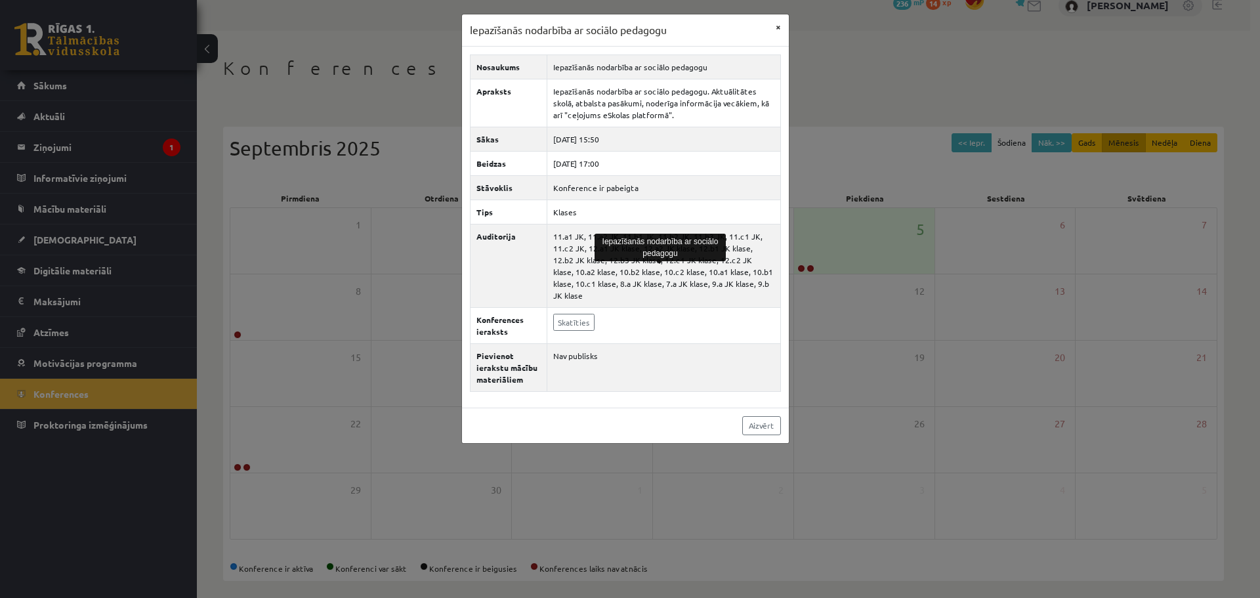 Image resolution: width=1260 pixels, height=598 pixels. Describe the element at coordinates (508, 66) in the screenshot. I see `th: Nosaukums` at that location.